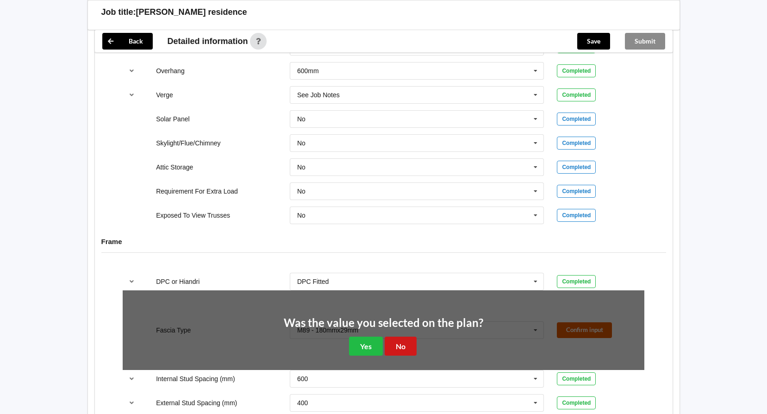  I want to click on label: DPC or Hiandri, so click(178, 281).